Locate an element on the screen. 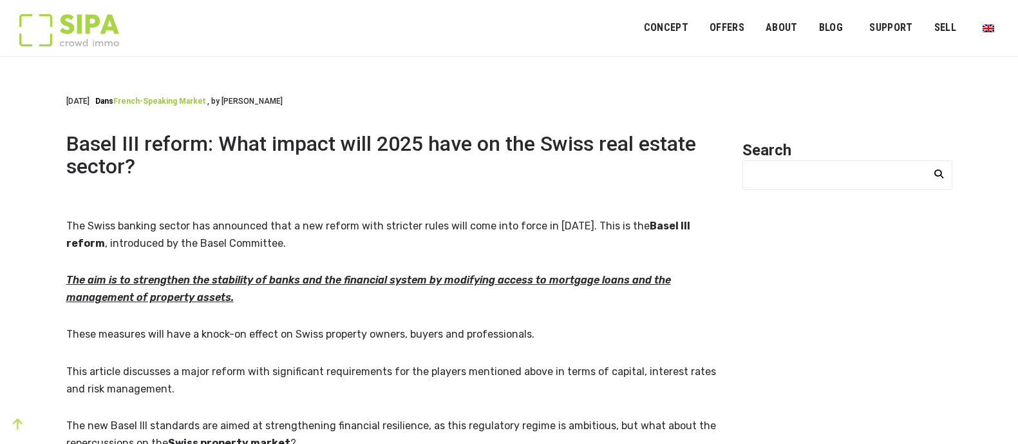 Image resolution: width=1018 pixels, height=444 pixels. a: OFFERS is located at coordinates (727, 28).